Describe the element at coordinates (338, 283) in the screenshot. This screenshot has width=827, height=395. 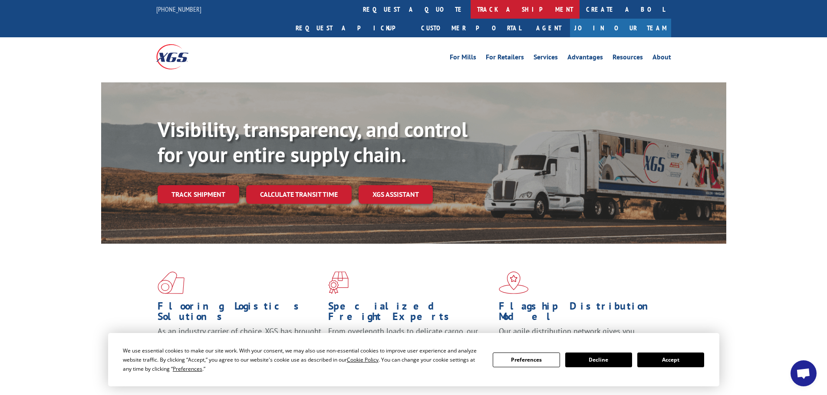
I see `img: xgs-icon-focused-on-flooring-red` at that location.